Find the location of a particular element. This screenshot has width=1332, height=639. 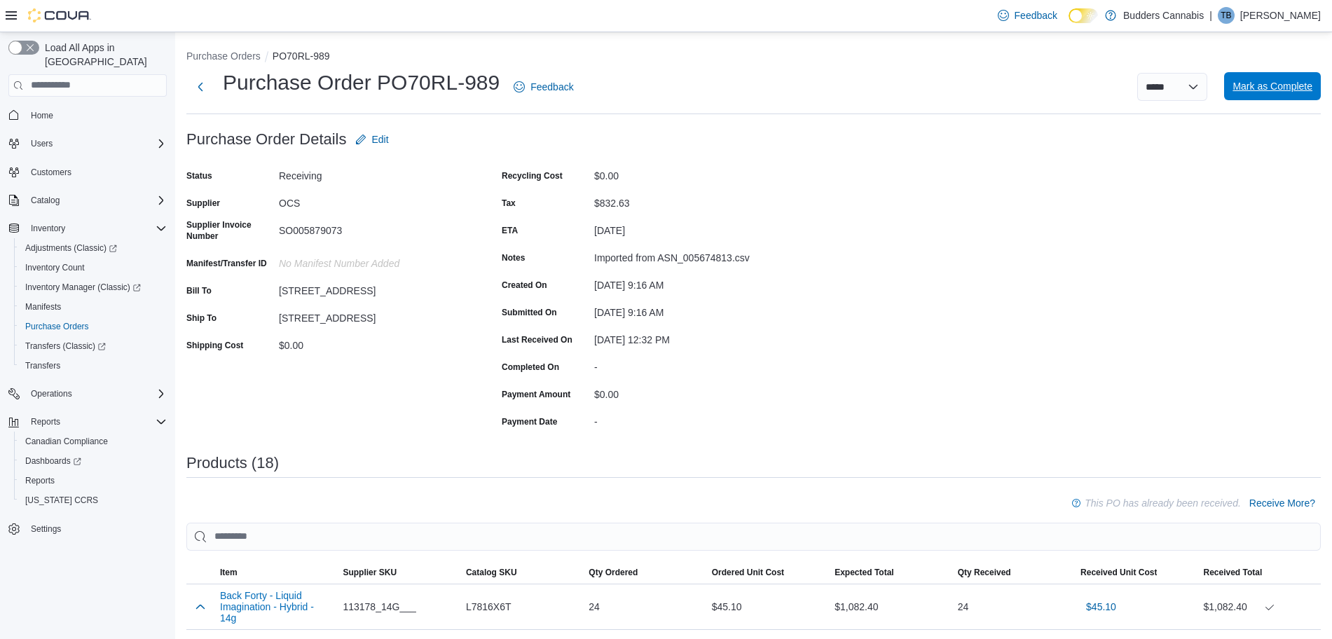

label: ETA is located at coordinates (510, 231).